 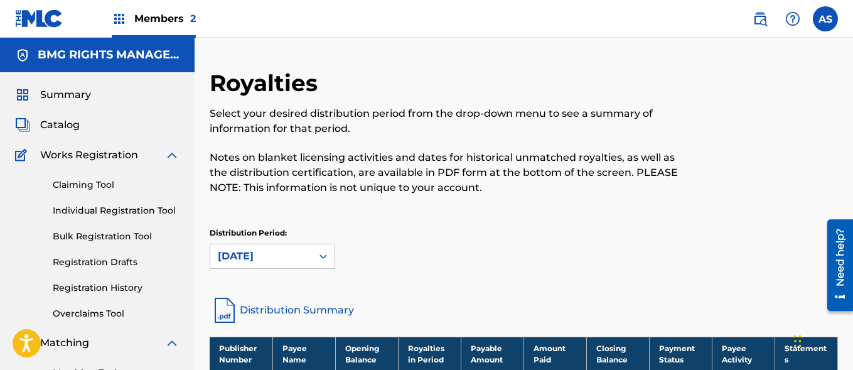 I want to click on a: Distribution Summary, so click(x=524, y=310).